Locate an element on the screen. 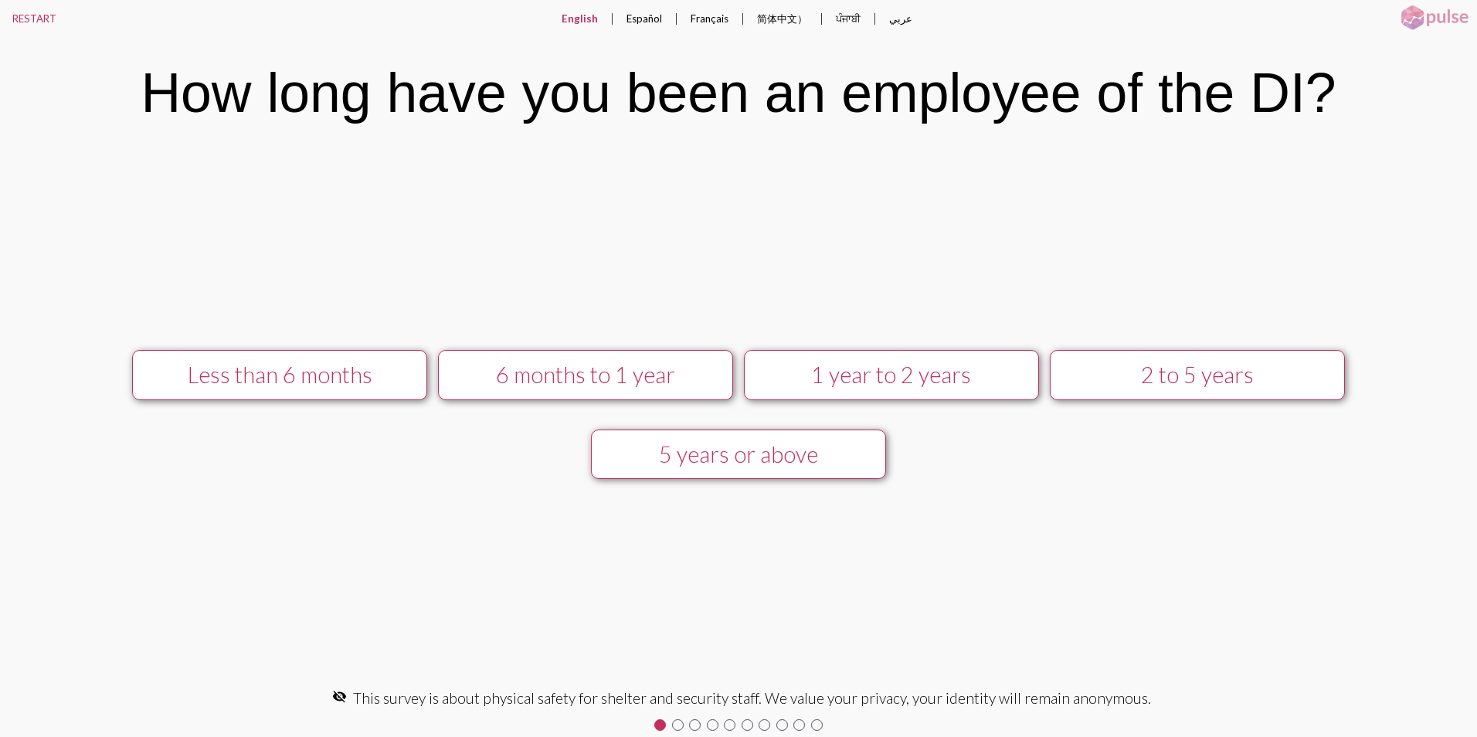 The image size is (1477, 737). button: 6 months to 1 year is located at coordinates (586, 375).